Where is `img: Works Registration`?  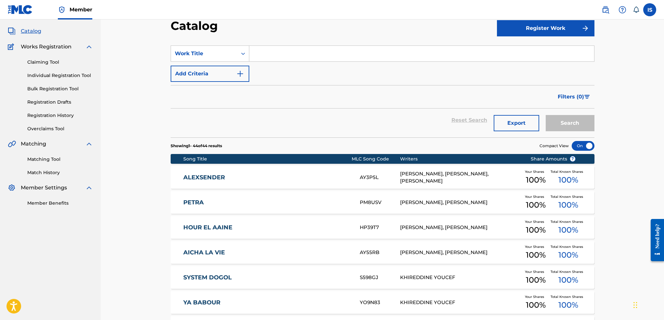 img: Works Registration is located at coordinates (12, 47).